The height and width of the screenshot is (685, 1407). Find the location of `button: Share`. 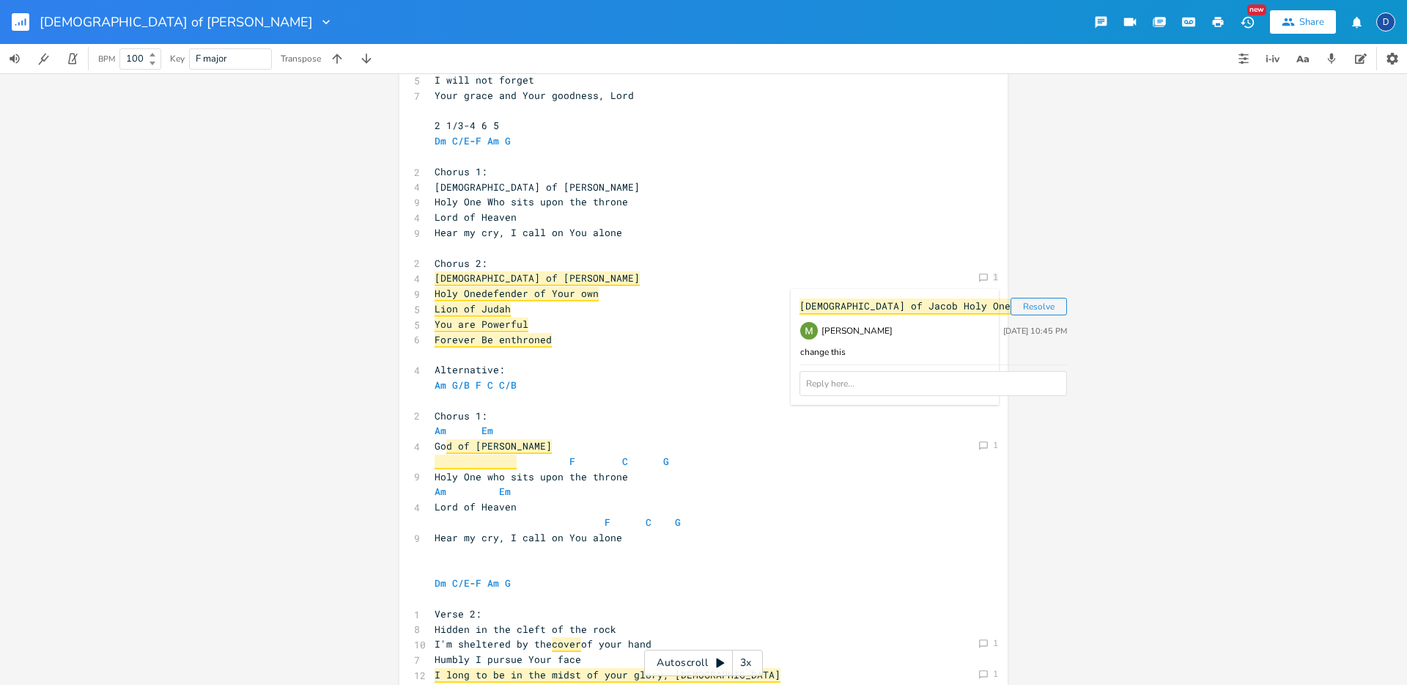

button: Share is located at coordinates (1303, 22).